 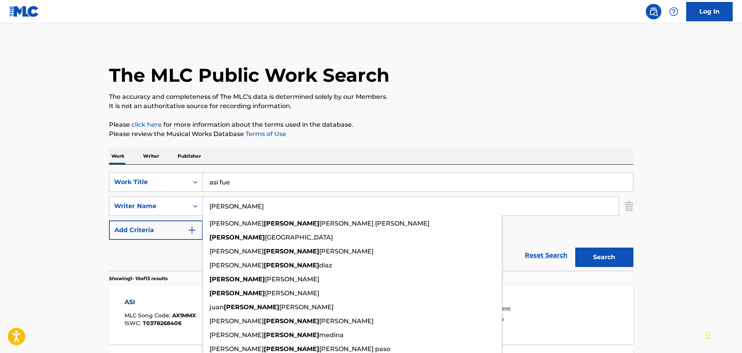 What do you see at coordinates (673, 12) in the screenshot?
I see `div: Help` at bounding box center [673, 12].